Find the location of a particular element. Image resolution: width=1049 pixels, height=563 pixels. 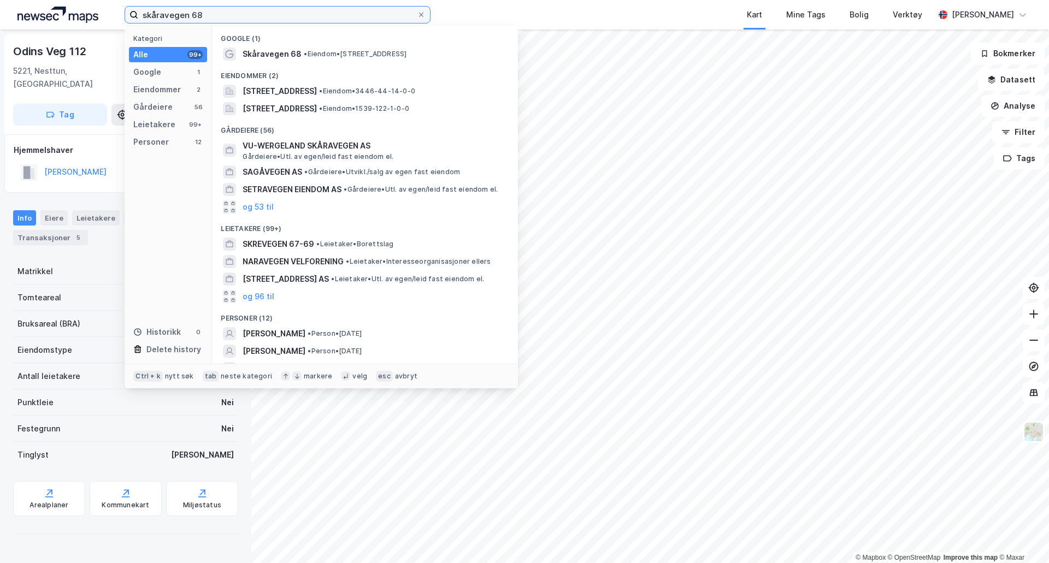

div: Eiere is located at coordinates (54, 218).